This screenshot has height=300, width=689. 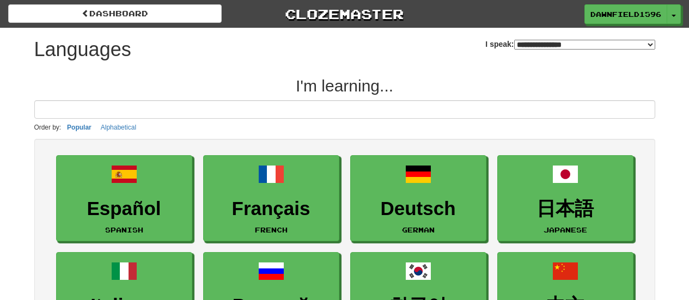 I want to click on small: Spanish, so click(x=124, y=230).